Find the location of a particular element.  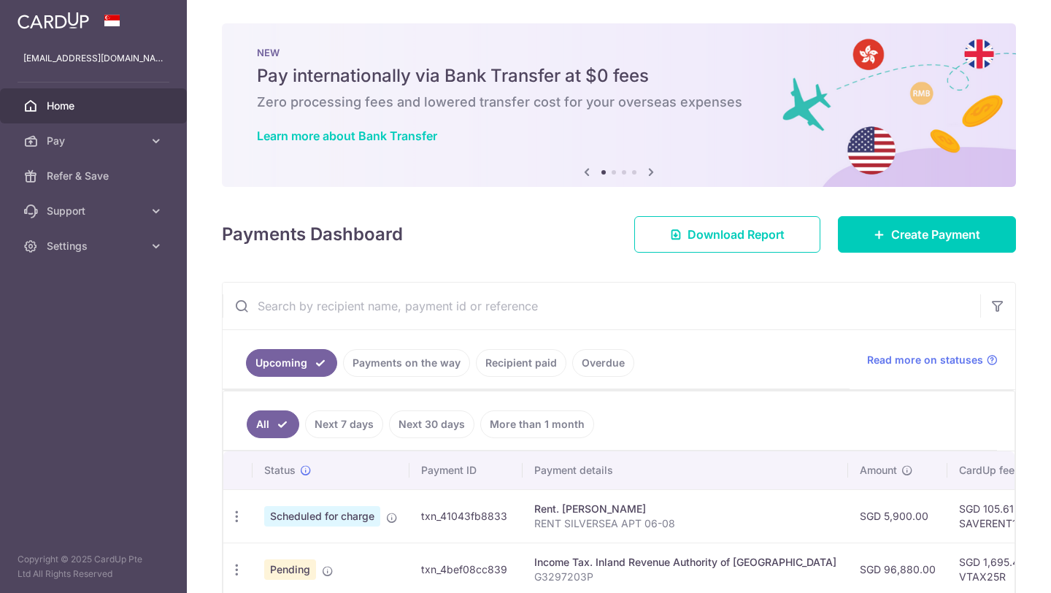

p: RENT SILVERSEA APT 06-08 is located at coordinates (686, 524).